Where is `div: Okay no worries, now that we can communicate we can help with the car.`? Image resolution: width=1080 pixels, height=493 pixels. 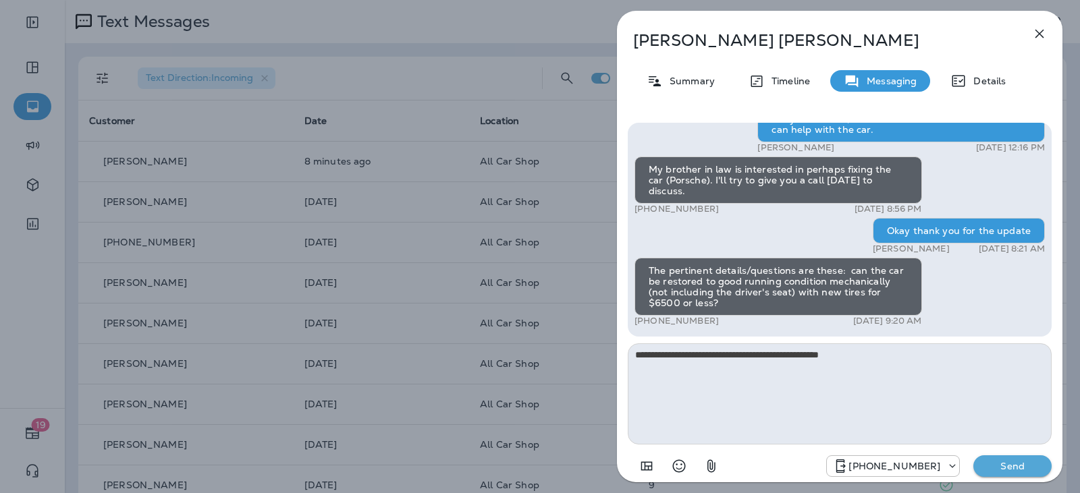
div: Okay no worries, now that we can communicate we can help with the car. is located at coordinates (901, 124).